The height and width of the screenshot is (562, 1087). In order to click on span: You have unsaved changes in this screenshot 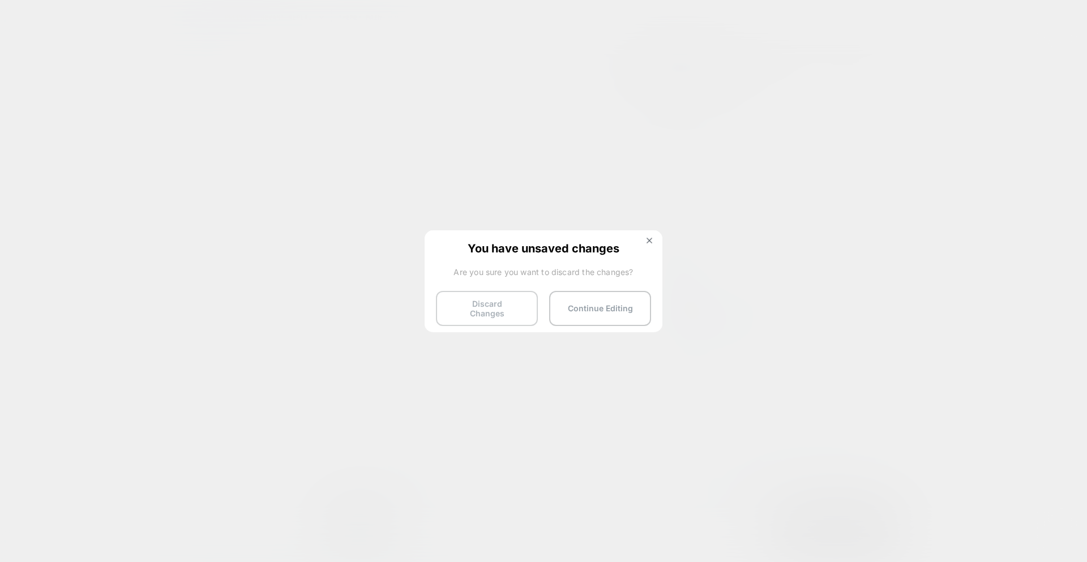, I will do `click(543, 247)`.